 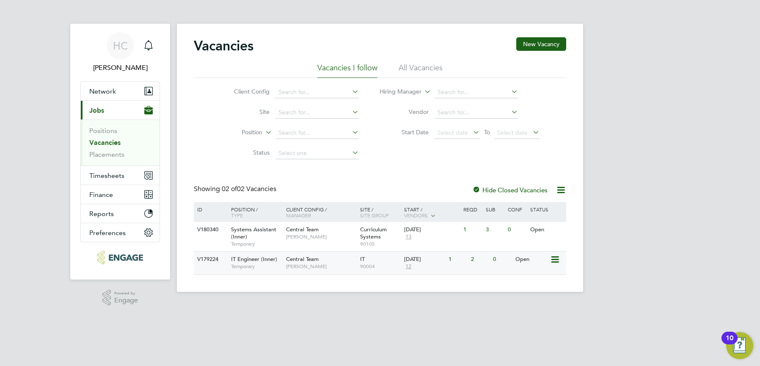 I want to click on div: 2, so click(x=480, y=259).